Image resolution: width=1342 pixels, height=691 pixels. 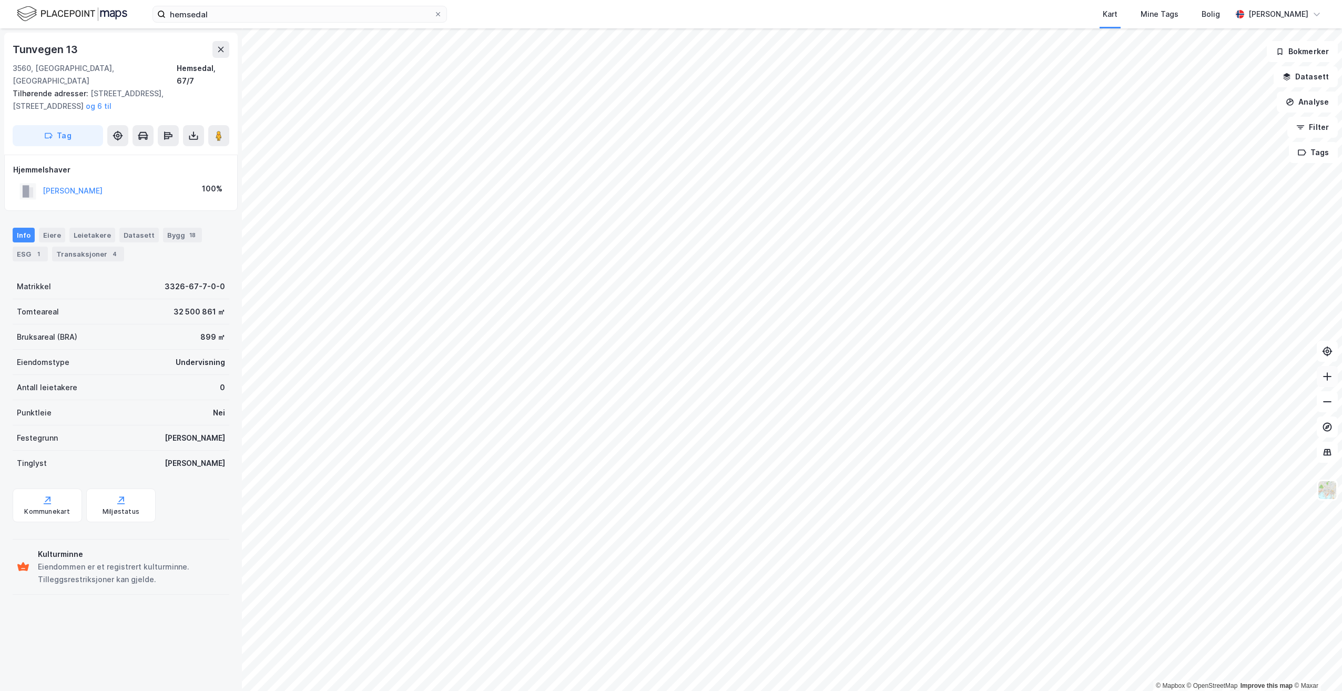 What do you see at coordinates (47, 512) in the screenshot?
I see `div: Kommunekart` at bounding box center [47, 512].